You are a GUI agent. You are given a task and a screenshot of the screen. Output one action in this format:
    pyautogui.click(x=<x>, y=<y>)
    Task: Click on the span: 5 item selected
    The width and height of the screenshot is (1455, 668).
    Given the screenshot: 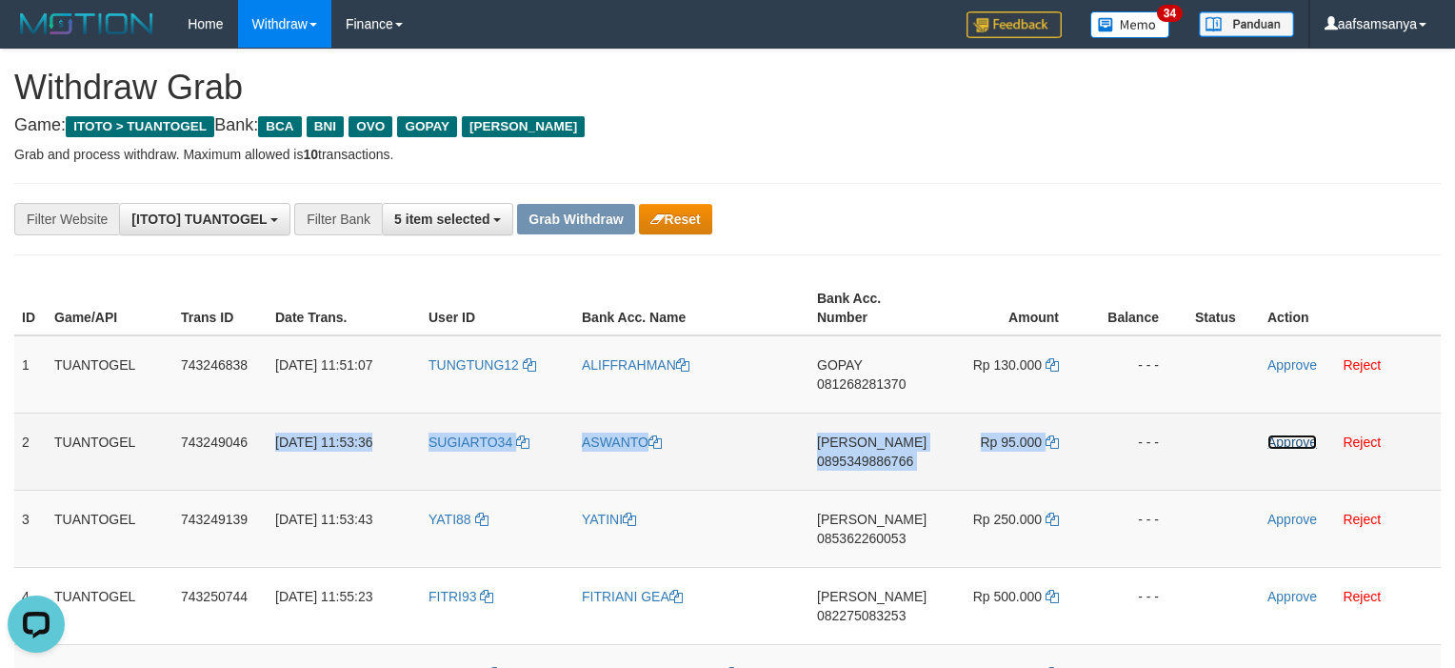 What is the action you would take?
    pyautogui.click(x=442, y=219)
    